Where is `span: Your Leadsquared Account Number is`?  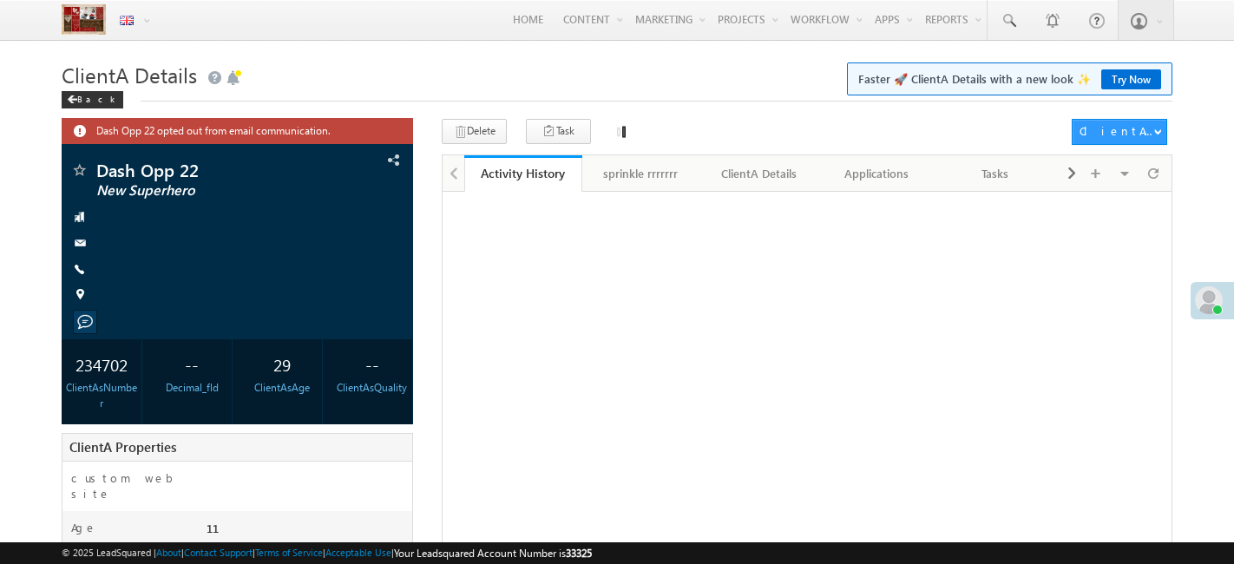
span: Your Leadsquared Account Number is is located at coordinates (493, 553).